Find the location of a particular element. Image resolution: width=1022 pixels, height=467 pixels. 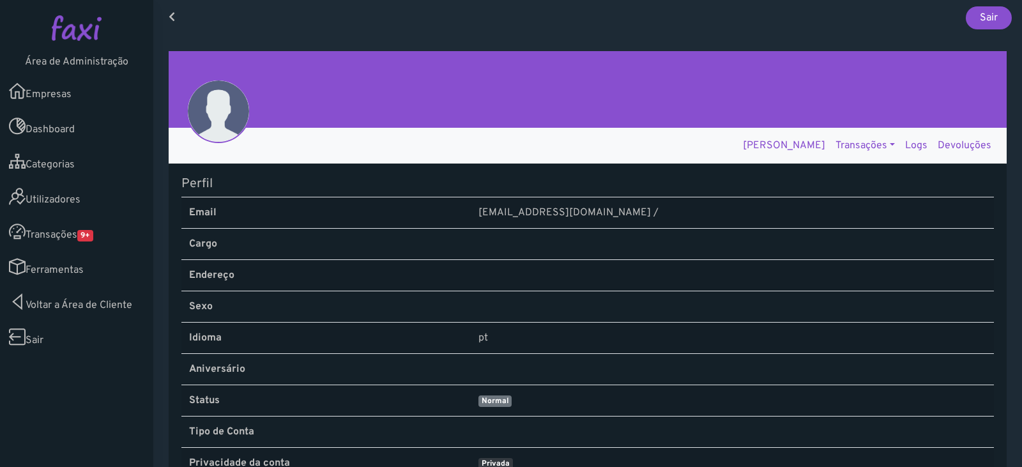

th: Aniversário is located at coordinates (326, 369).